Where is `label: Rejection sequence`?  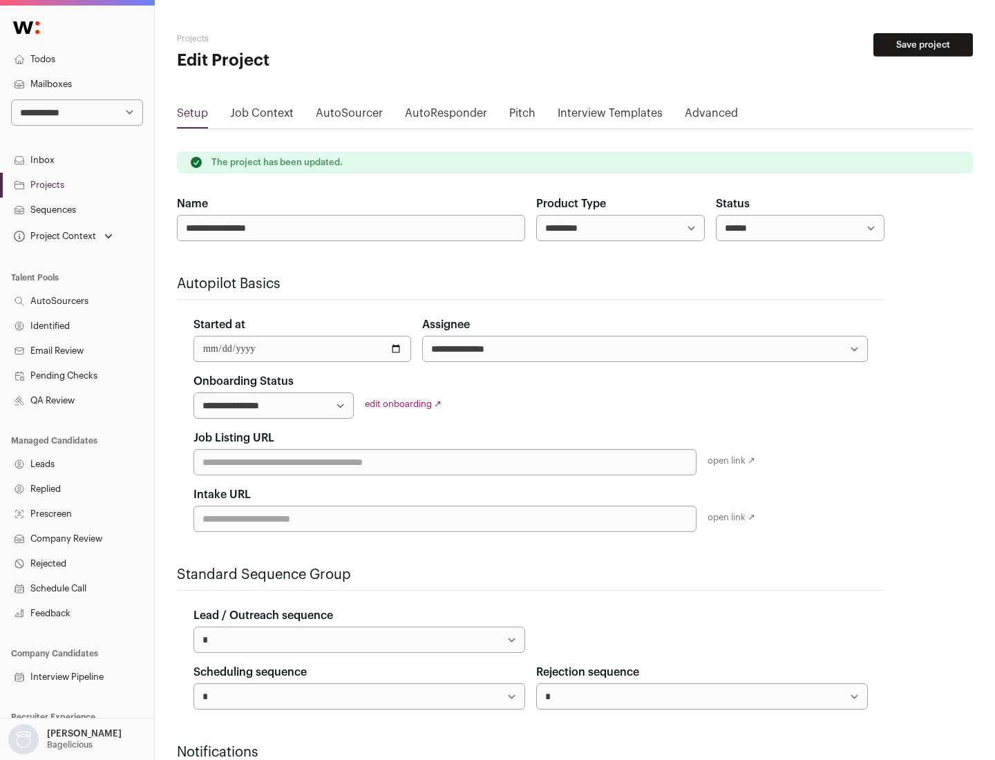 label: Rejection sequence is located at coordinates (588, 673).